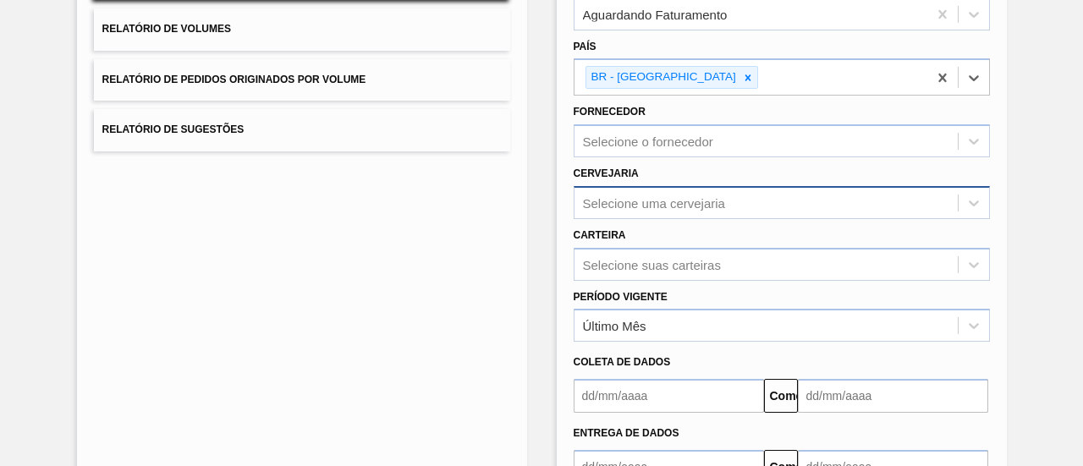  Describe the element at coordinates (654, 202) in the screenshot. I see `font: Selecione uma cervejaria` at that location.